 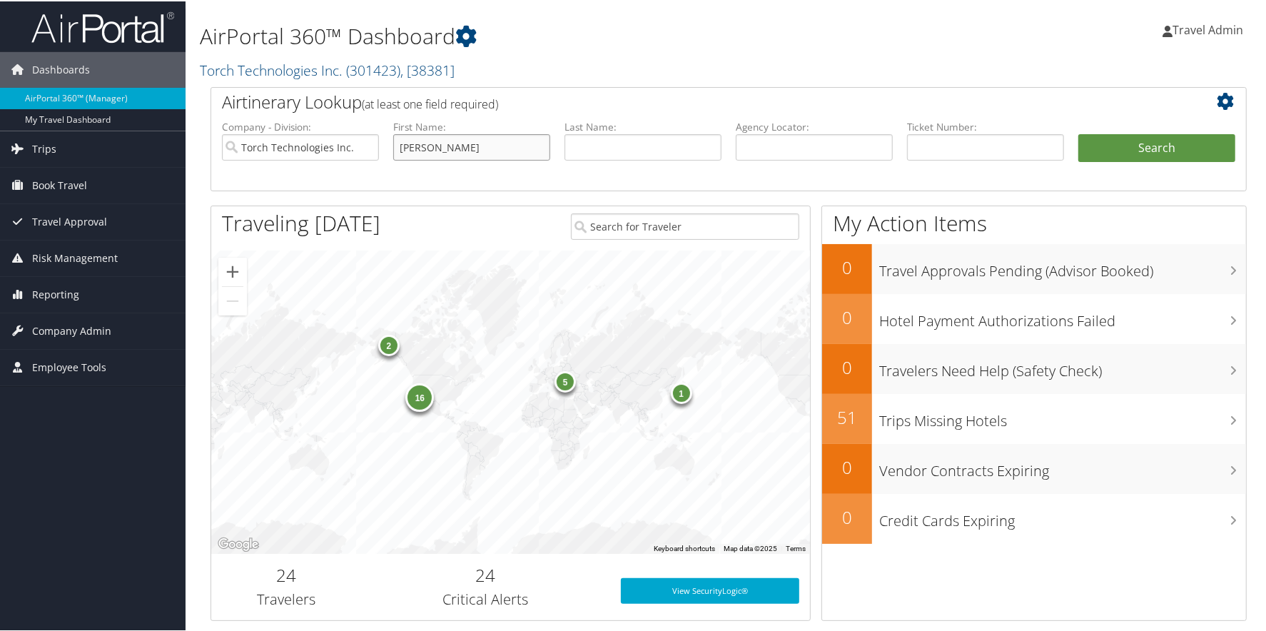 I want to click on a: Terms (opens in new tab), so click(x=796, y=547).